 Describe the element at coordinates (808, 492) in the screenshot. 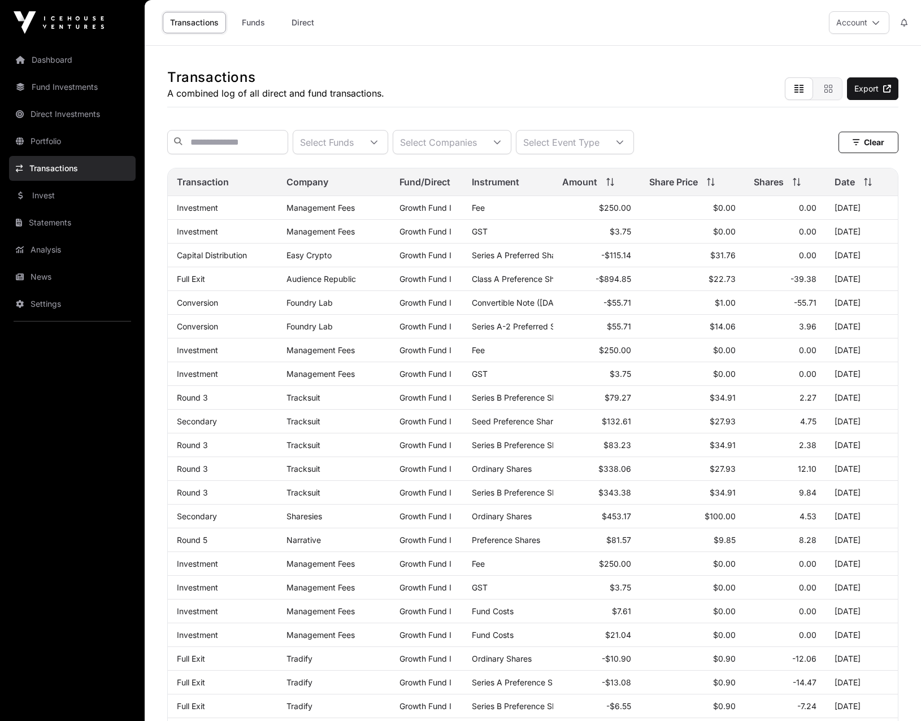

I see `span: 9.84` at that location.